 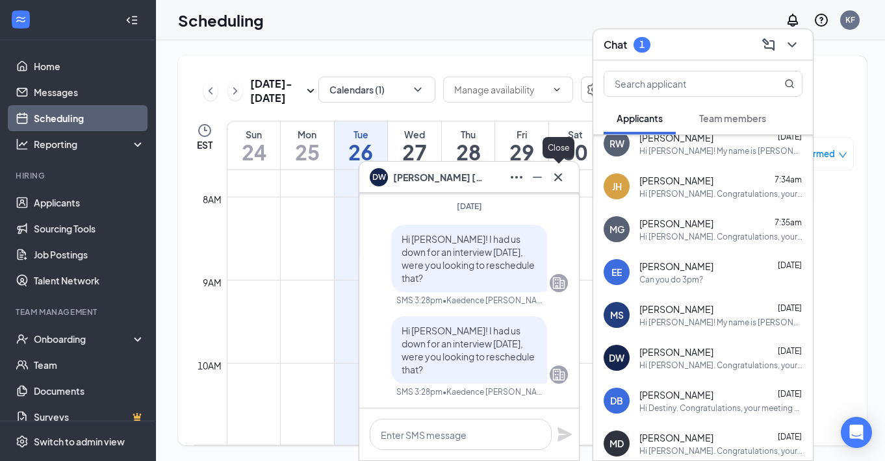 What do you see at coordinates (253, 145) in the screenshot?
I see `a: August 24, 2025` at bounding box center [253, 145].